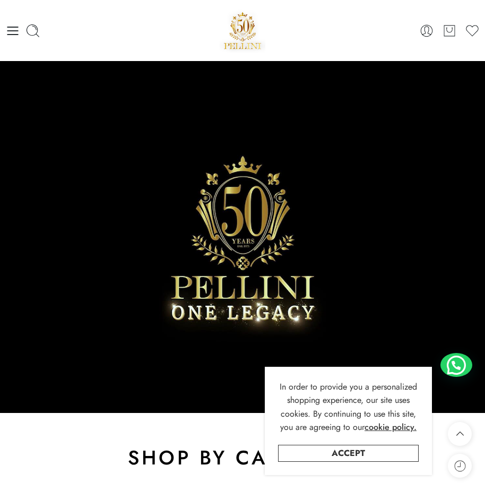 The width and height of the screenshot is (485, 491). I want to click on h2: shop by category, so click(242, 457).